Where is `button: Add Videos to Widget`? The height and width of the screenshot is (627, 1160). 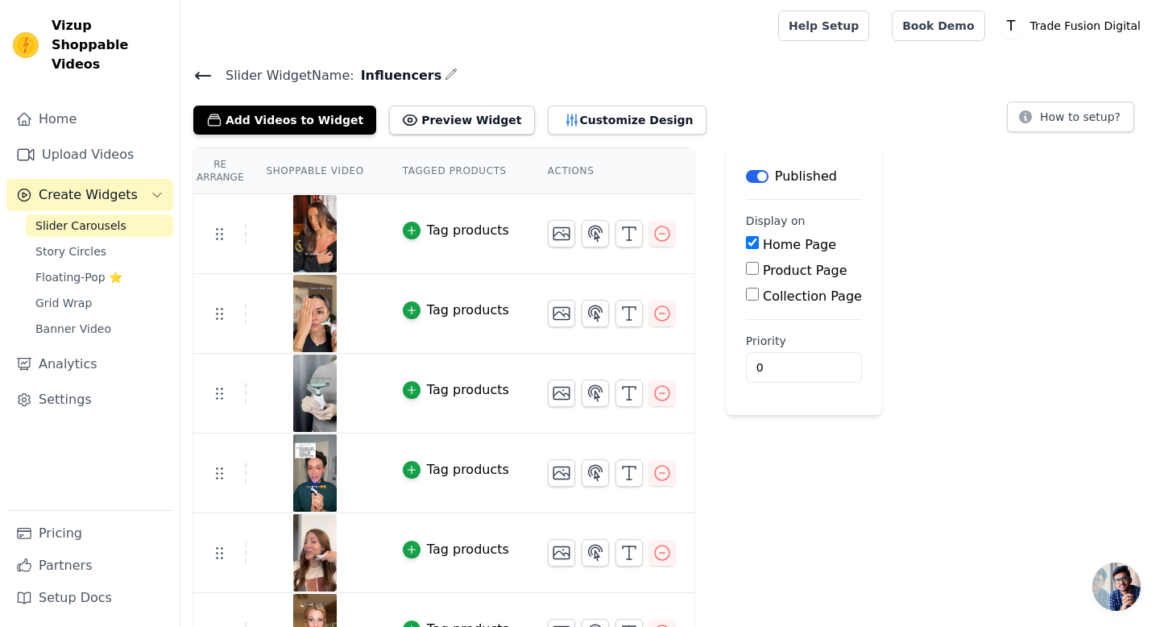
button: Add Videos to Widget is located at coordinates (284, 120).